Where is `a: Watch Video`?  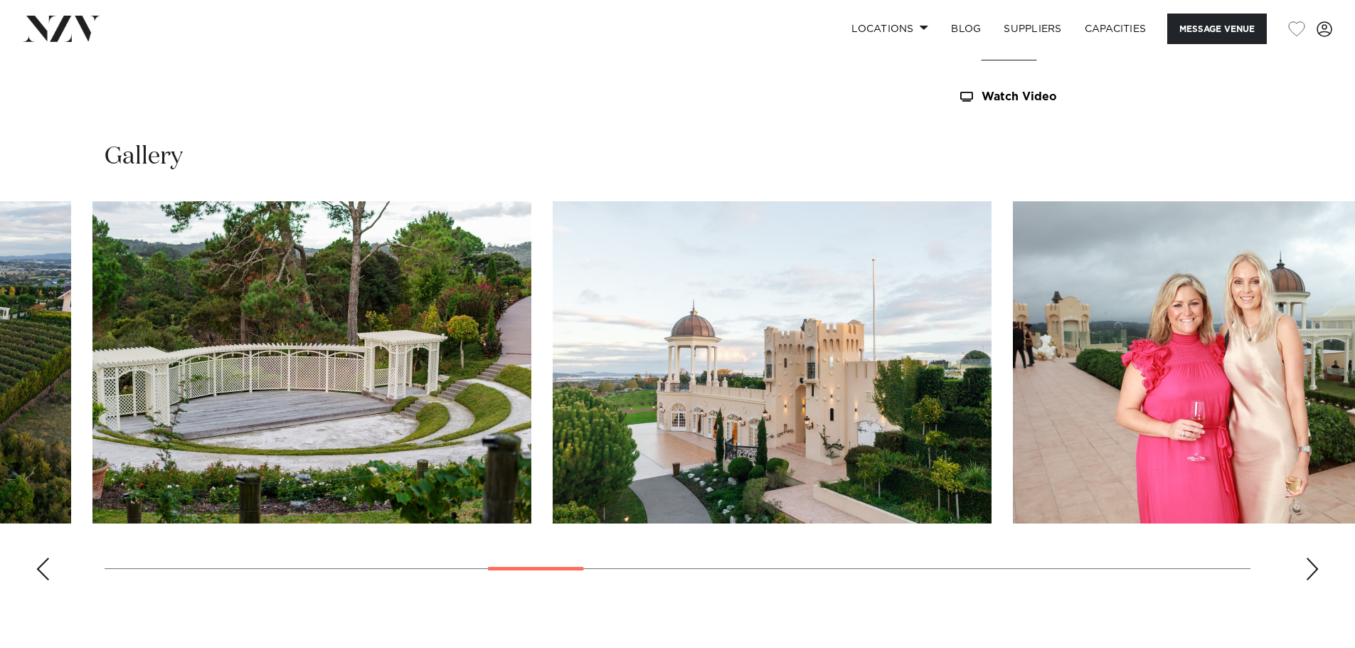 a: Watch Video is located at coordinates (1074, 97).